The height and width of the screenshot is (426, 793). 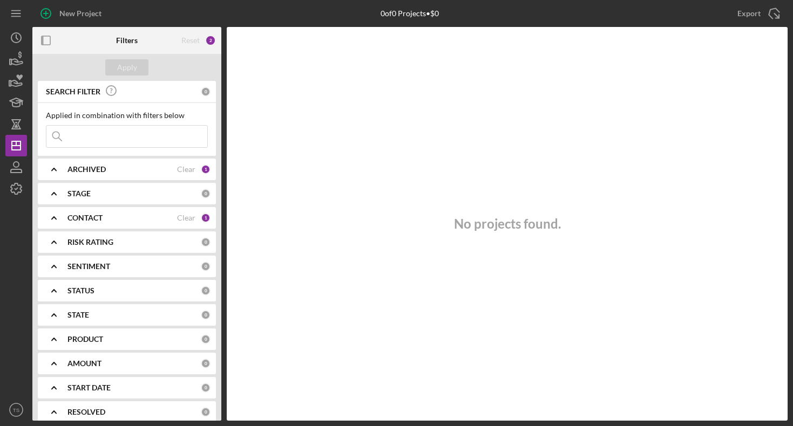 What do you see at coordinates (78, 315) in the screenshot?
I see `b: STATE` at bounding box center [78, 315].